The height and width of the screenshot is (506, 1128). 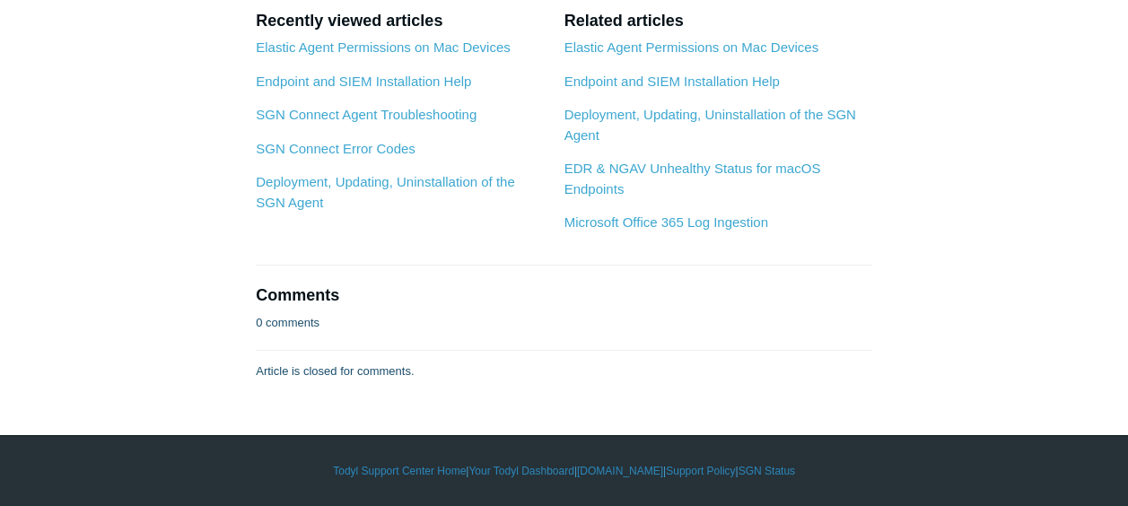 I want to click on a: EDR & NGAV Unhealthy Status for macOS Endpoints, so click(x=692, y=179).